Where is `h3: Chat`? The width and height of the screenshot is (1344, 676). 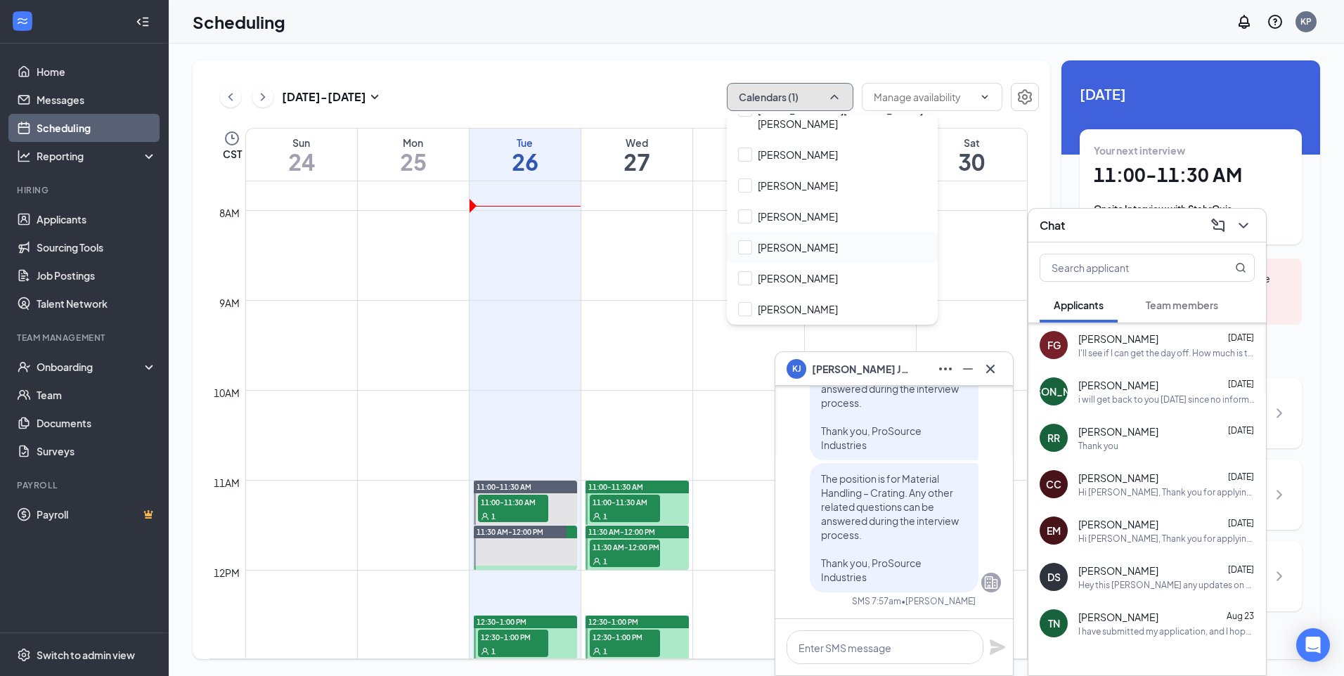
h3: Chat is located at coordinates (1053, 226).